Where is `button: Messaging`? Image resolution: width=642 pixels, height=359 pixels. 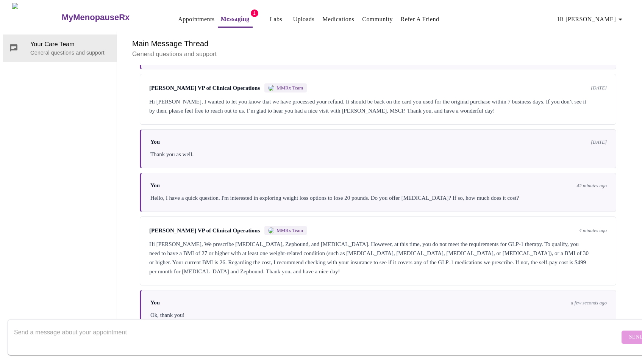 button: Messaging is located at coordinates (235, 19).